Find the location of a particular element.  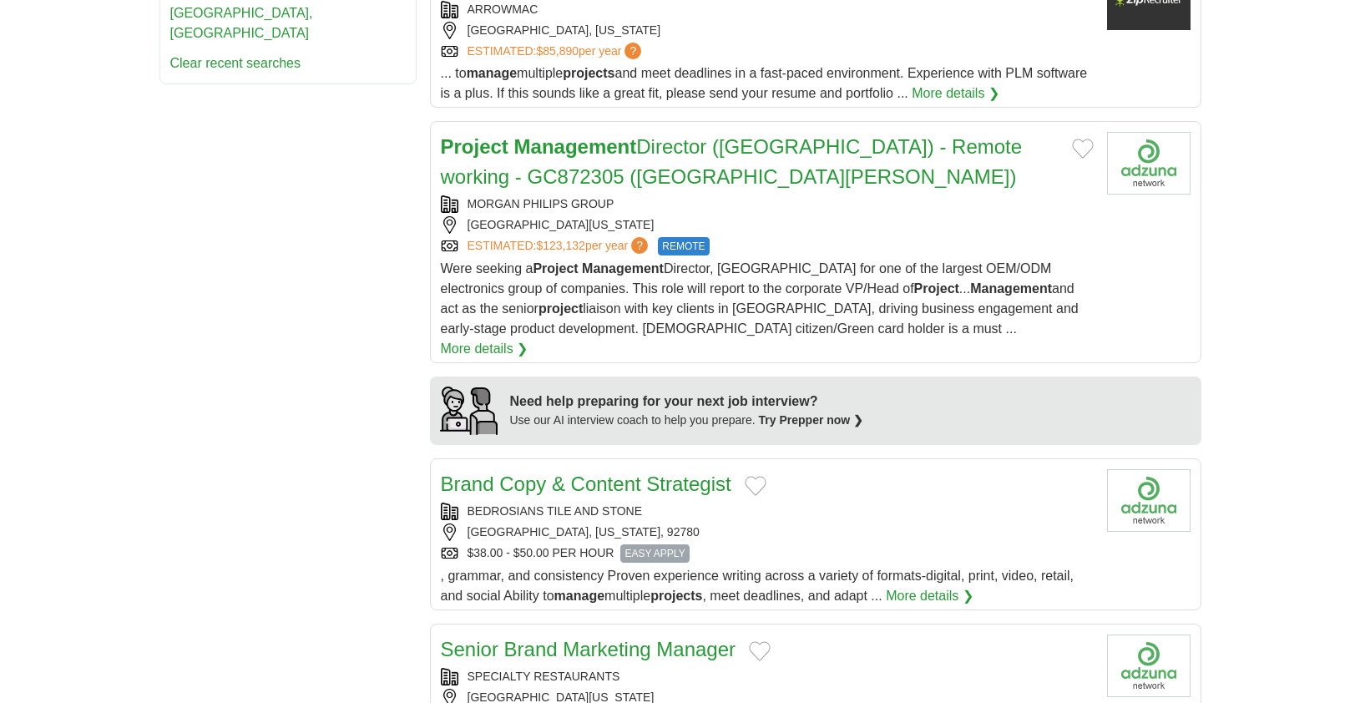

div: ARROWMAC is located at coordinates (767, 9).